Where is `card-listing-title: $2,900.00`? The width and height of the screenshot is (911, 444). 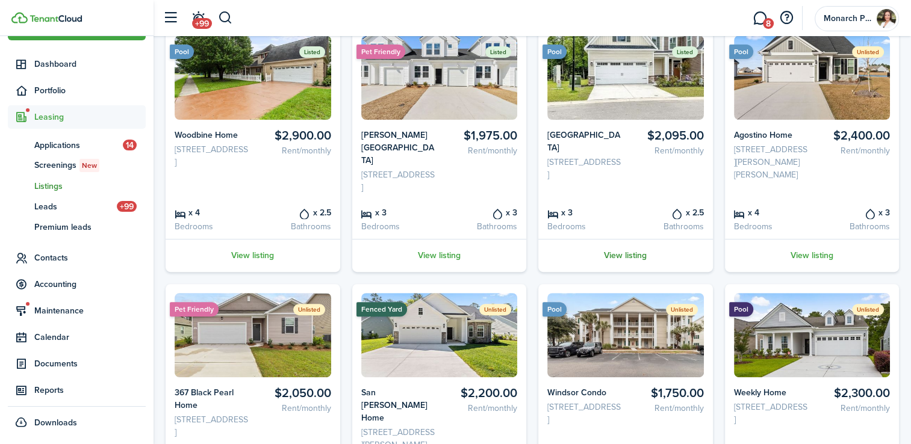 card-listing-title: $2,900.00 is located at coordinates (294, 136).